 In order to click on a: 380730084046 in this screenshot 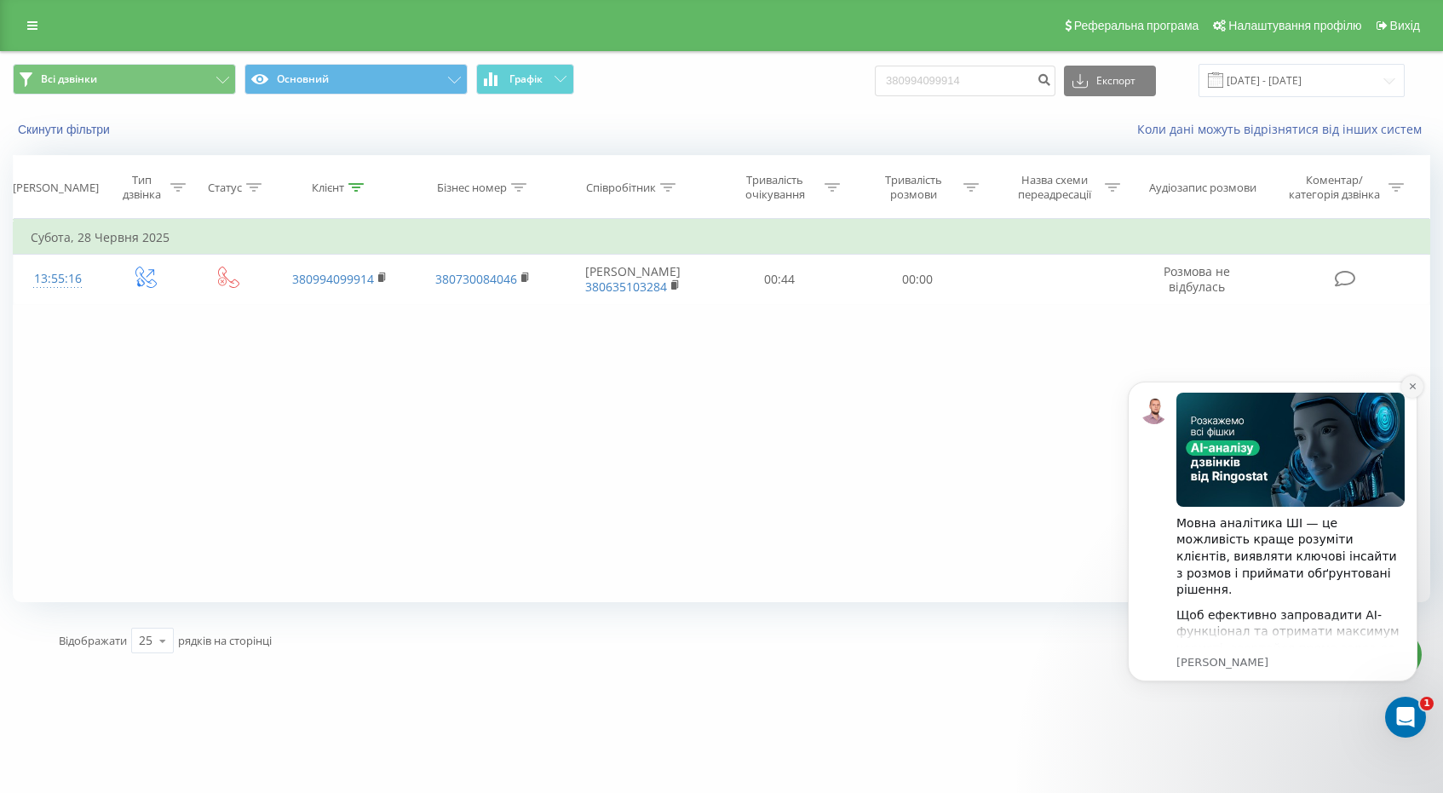, I will do `click(476, 279)`.